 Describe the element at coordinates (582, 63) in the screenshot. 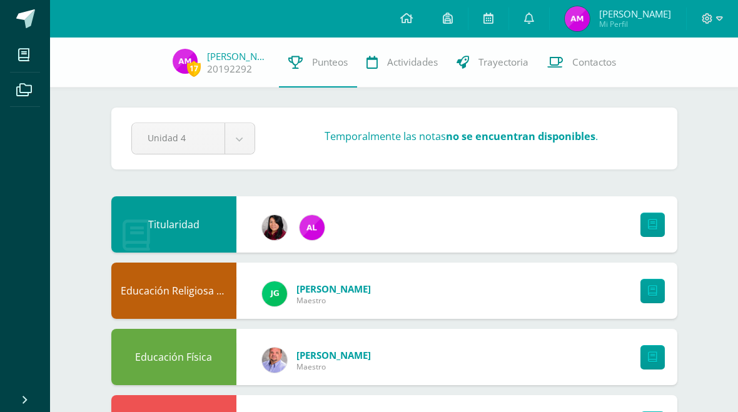

I see `a: Contactos` at that location.